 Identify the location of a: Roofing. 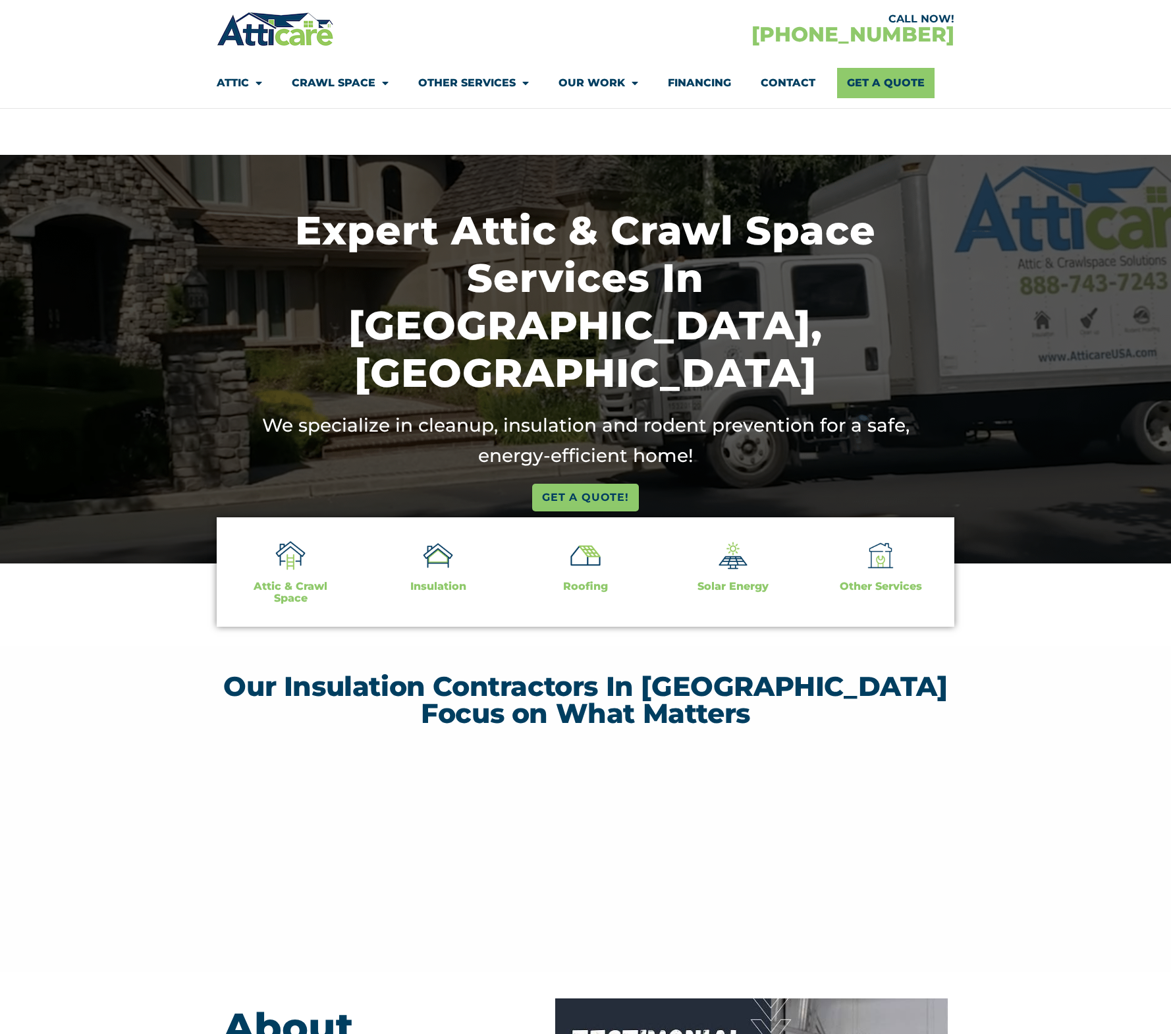
(586, 586).